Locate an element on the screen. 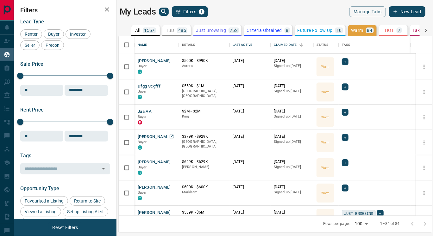  div: 100 is located at coordinates (361, 224).